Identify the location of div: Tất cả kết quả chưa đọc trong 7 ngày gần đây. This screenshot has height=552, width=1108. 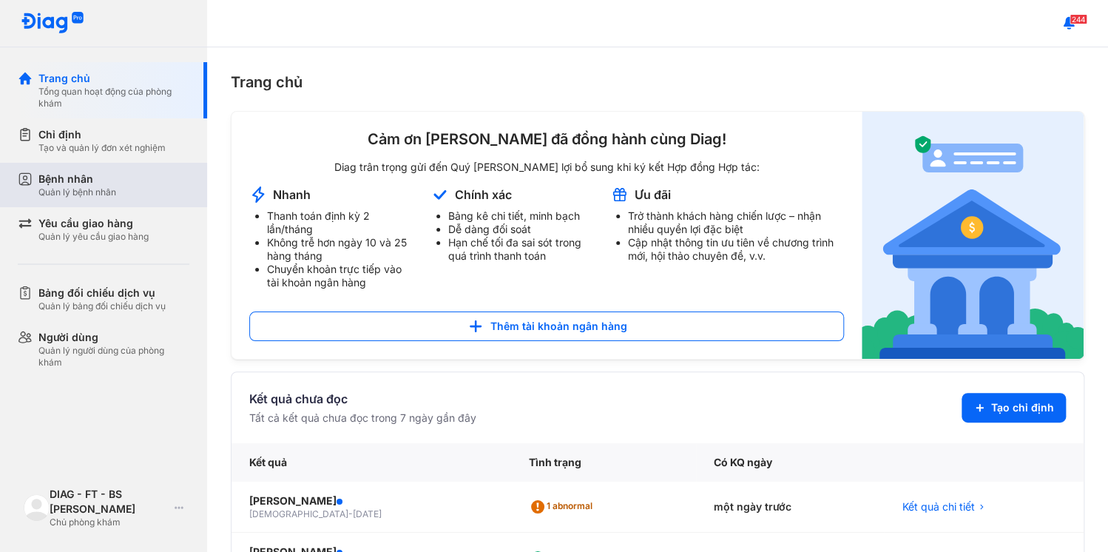
(362, 418).